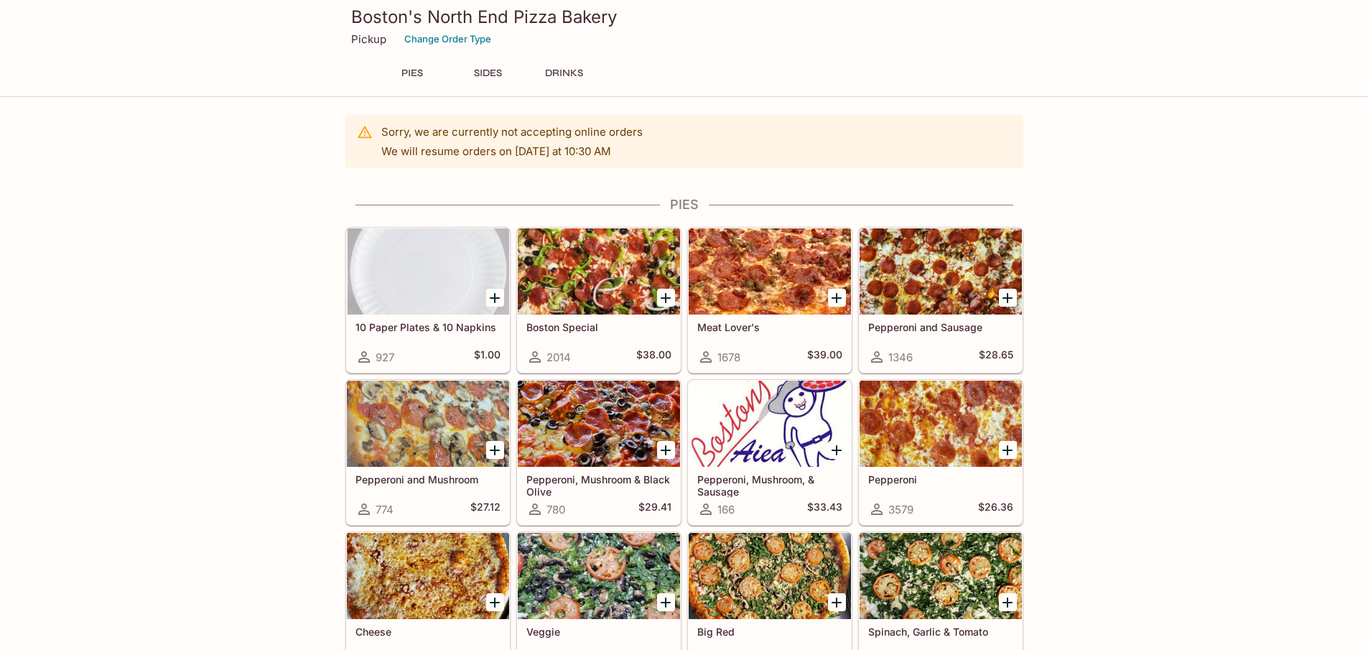 The image size is (1368, 650). Describe the element at coordinates (666, 297) in the screenshot. I see `button: Add Boston Special` at that location.